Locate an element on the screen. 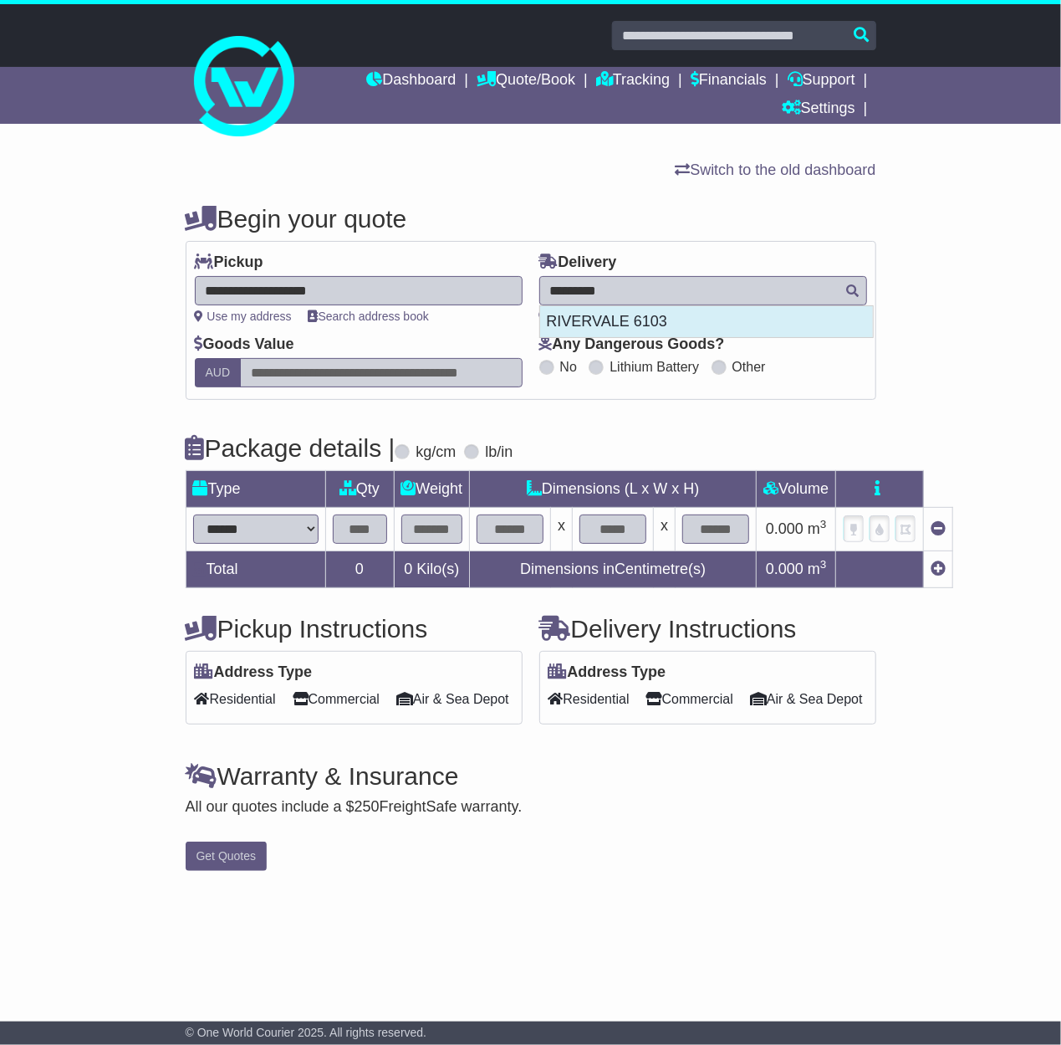  a: Support is located at coordinates (821, 81).